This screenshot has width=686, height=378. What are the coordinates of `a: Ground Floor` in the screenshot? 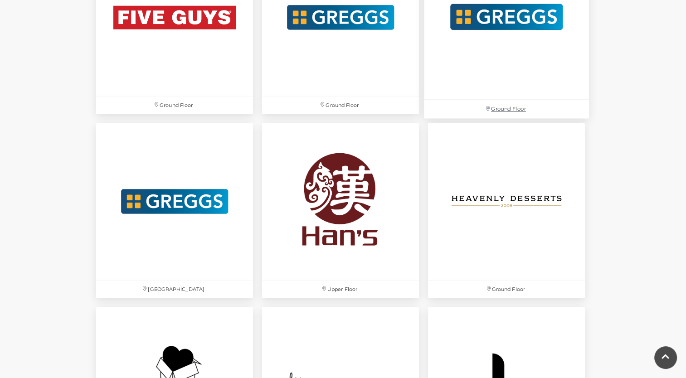 It's located at (506, 211).